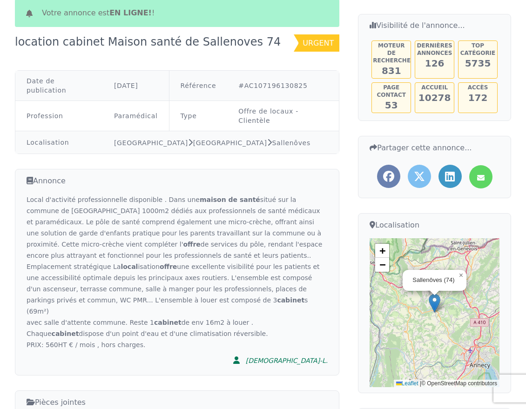 Image resolution: width=526 pixels, height=409 pixels. I want to click on h3: Pièces jointes, so click(177, 402).